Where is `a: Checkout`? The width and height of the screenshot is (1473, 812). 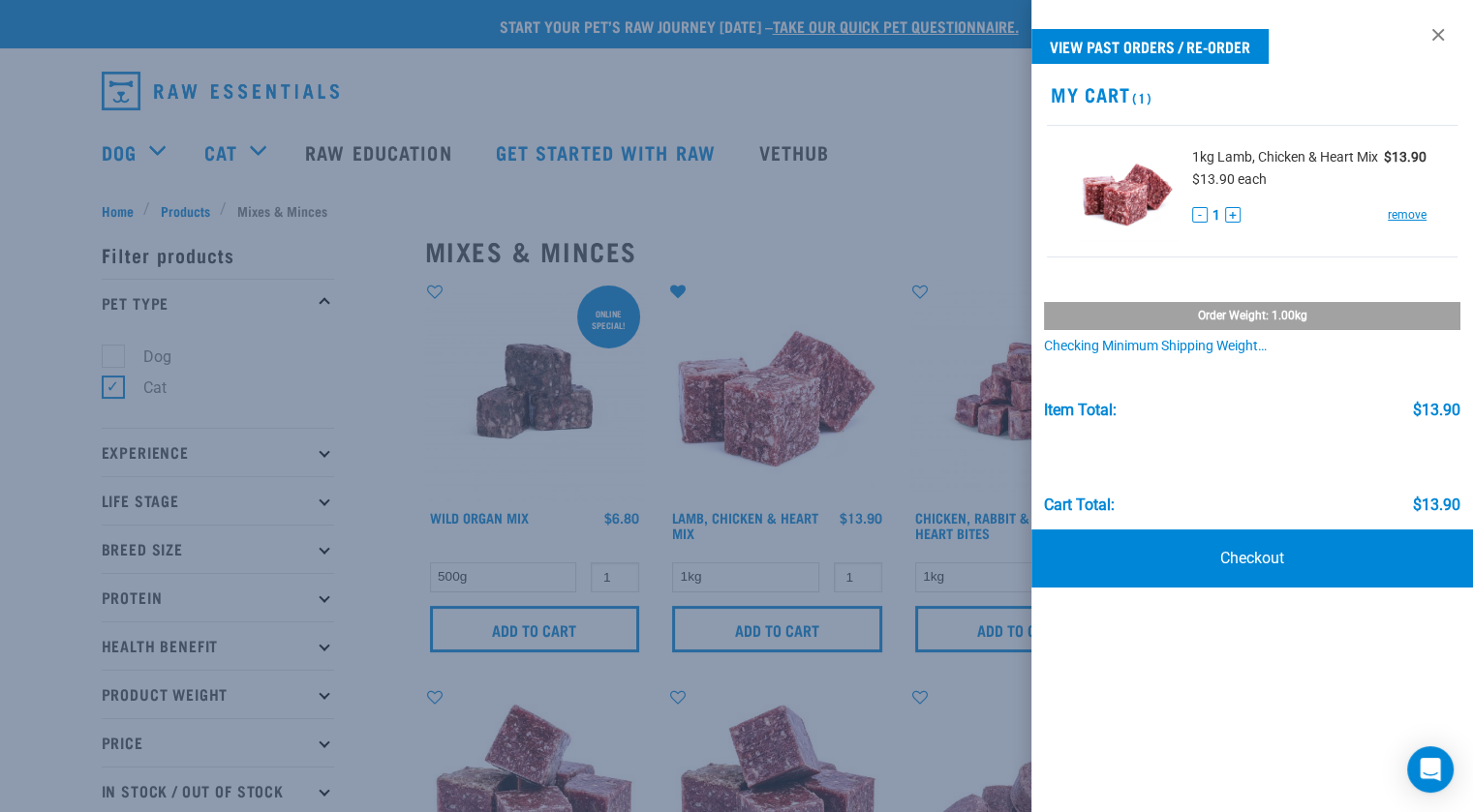
a: Checkout is located at coordinates (1253, 559).